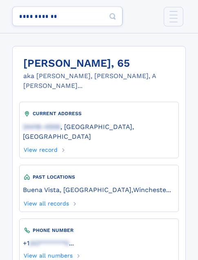  I want to click on a: Wincheste..., so click(152, 189).